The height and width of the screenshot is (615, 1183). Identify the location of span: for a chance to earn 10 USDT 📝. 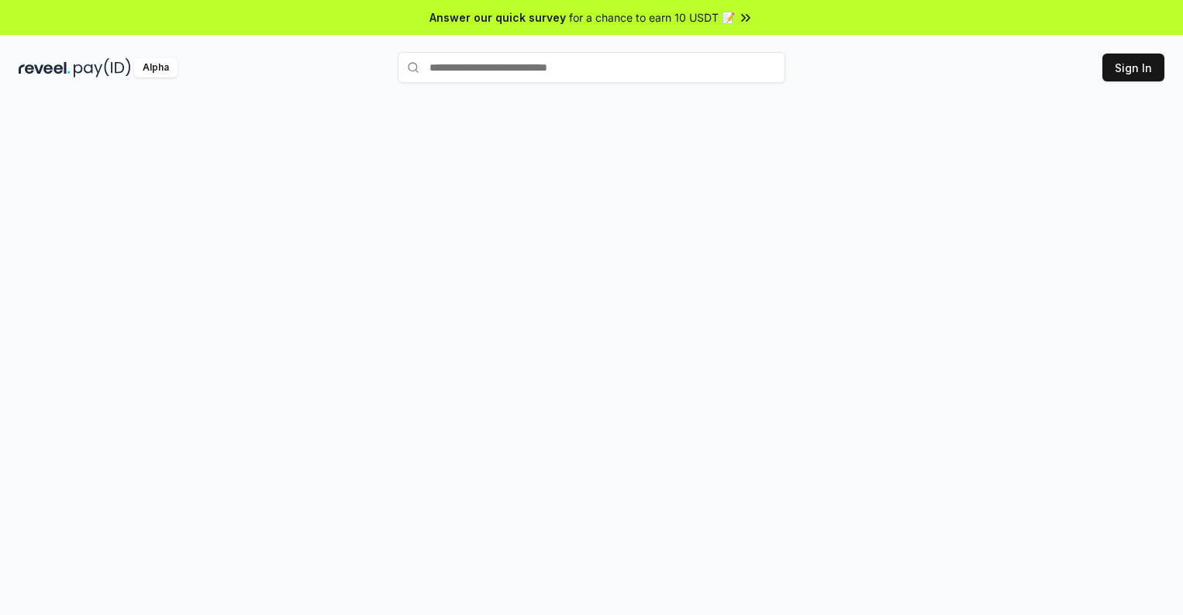
(652, 17).